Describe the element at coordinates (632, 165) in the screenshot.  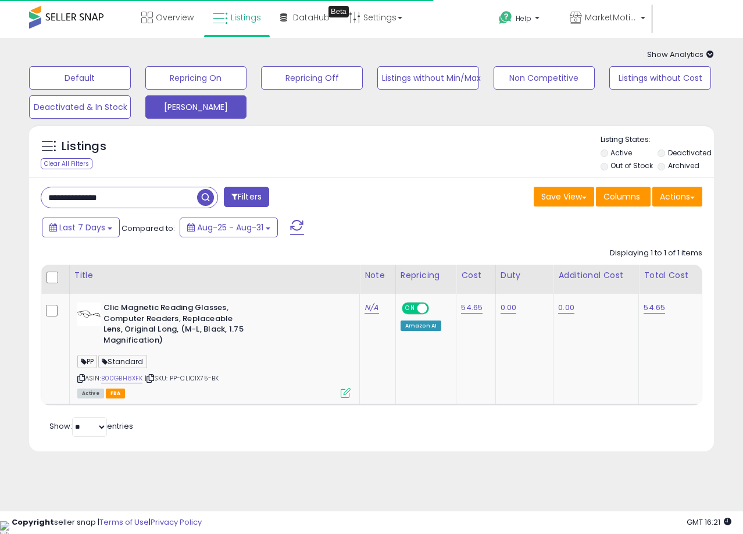
I see `label: Out of Stock` at that location.